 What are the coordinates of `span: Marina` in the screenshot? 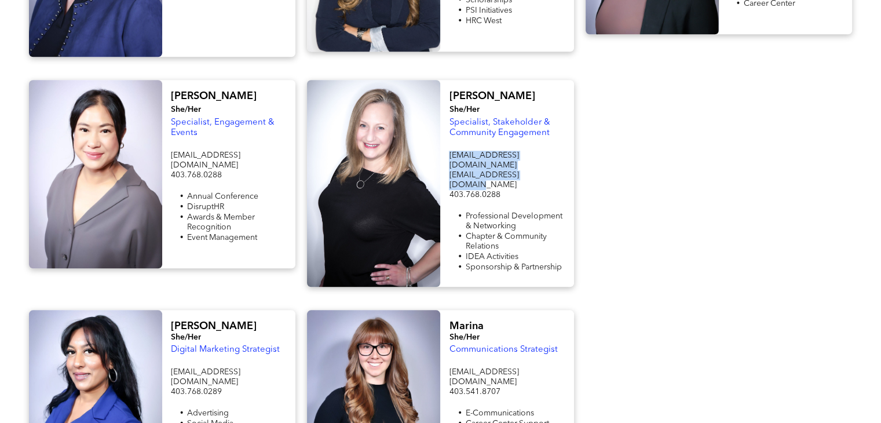 It's located at (466, 326).